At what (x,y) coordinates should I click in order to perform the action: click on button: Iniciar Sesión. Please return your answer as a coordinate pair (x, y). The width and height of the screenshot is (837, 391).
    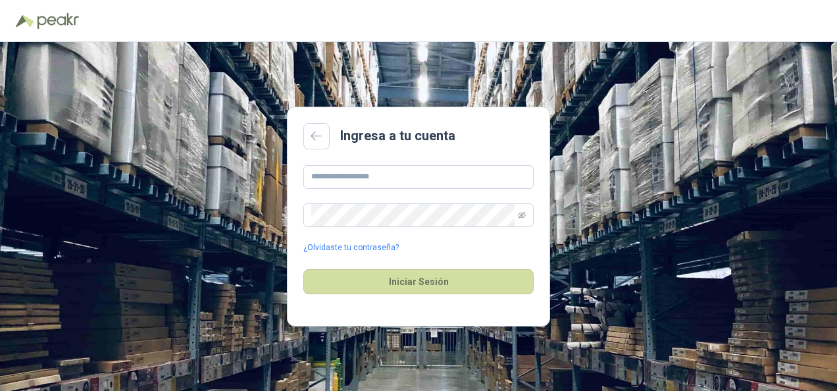
    Looking at the image, I should click on (418, 282).